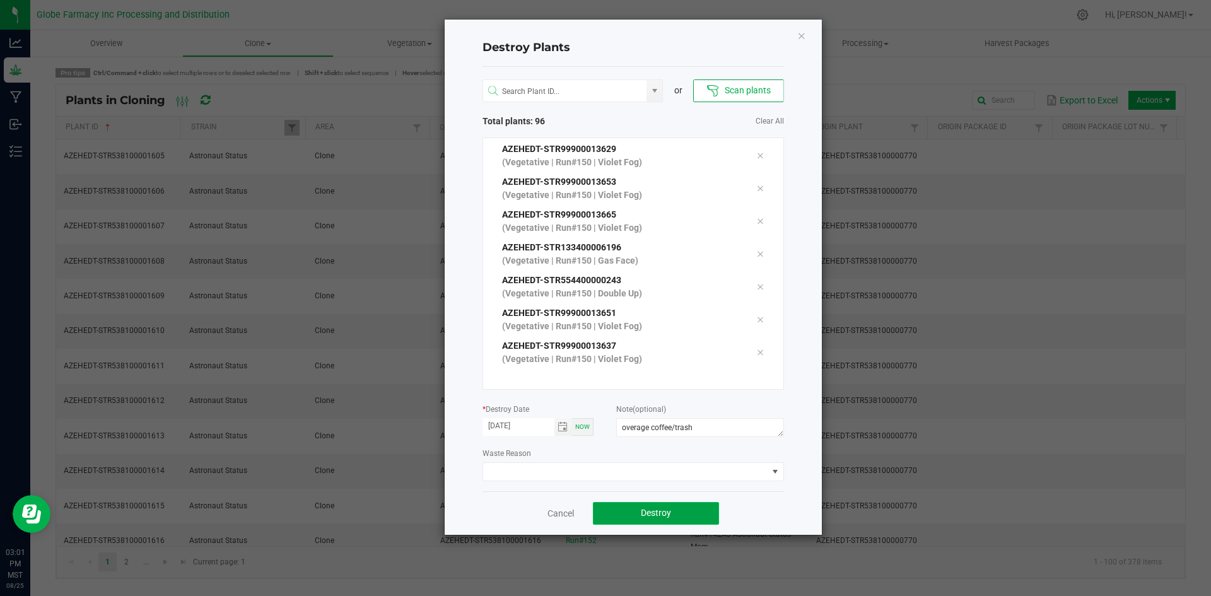 This screenshot has height=596, width=1211. What do you see at coordinates (802, 35) in the screenshot?
I see `button: Close` at bounding box center [802, 35].